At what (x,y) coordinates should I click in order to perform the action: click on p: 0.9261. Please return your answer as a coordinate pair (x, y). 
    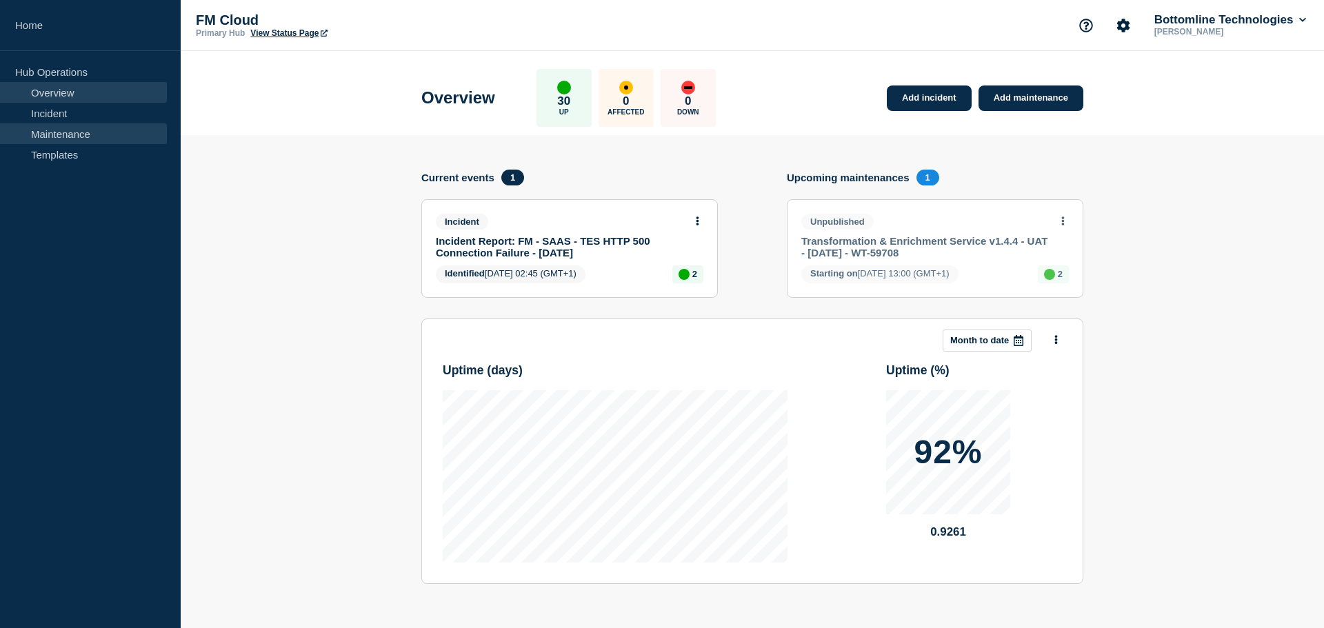
    Looking at the image, I should click on (949, 533).